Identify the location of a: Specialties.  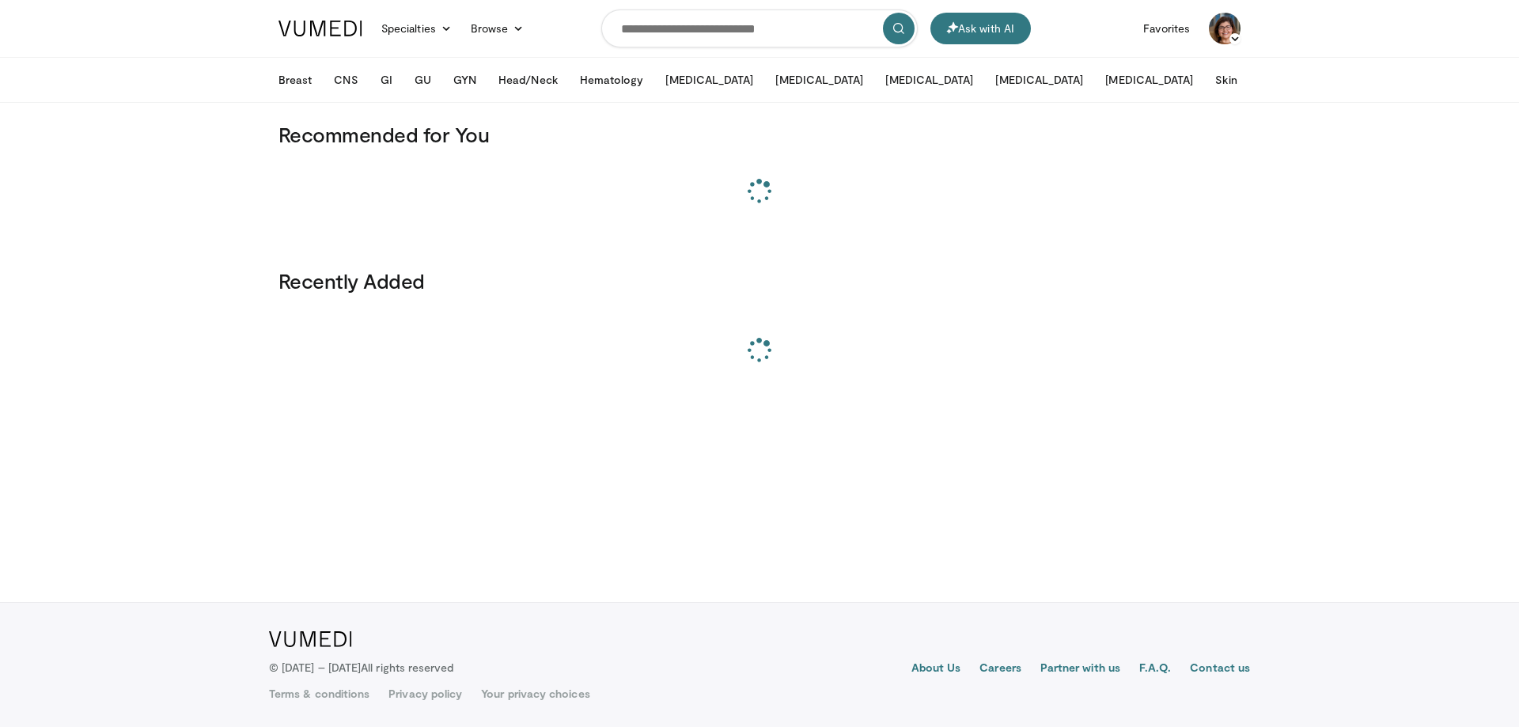
(416, 28).